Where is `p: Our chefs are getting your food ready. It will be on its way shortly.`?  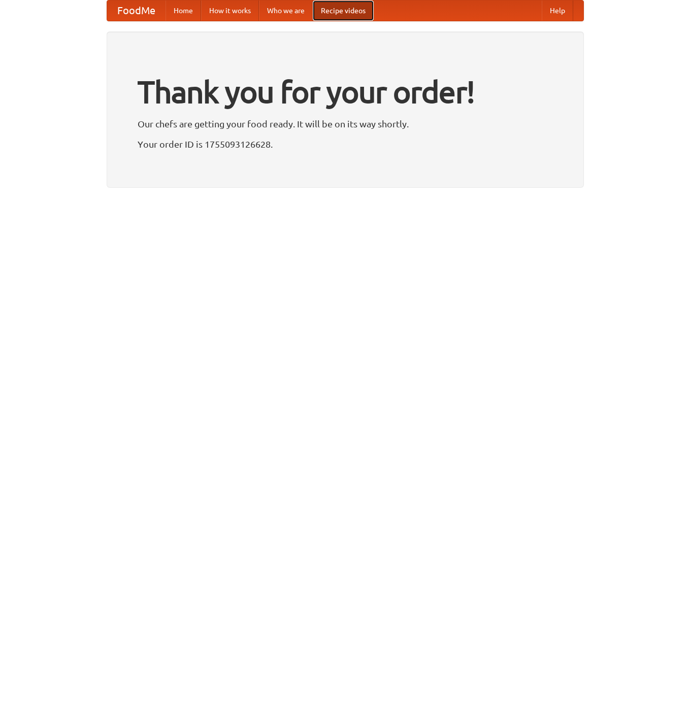
p: Our chefs are getting your food ready. It will be on its way shortly. is located at coordinates (345, 124).